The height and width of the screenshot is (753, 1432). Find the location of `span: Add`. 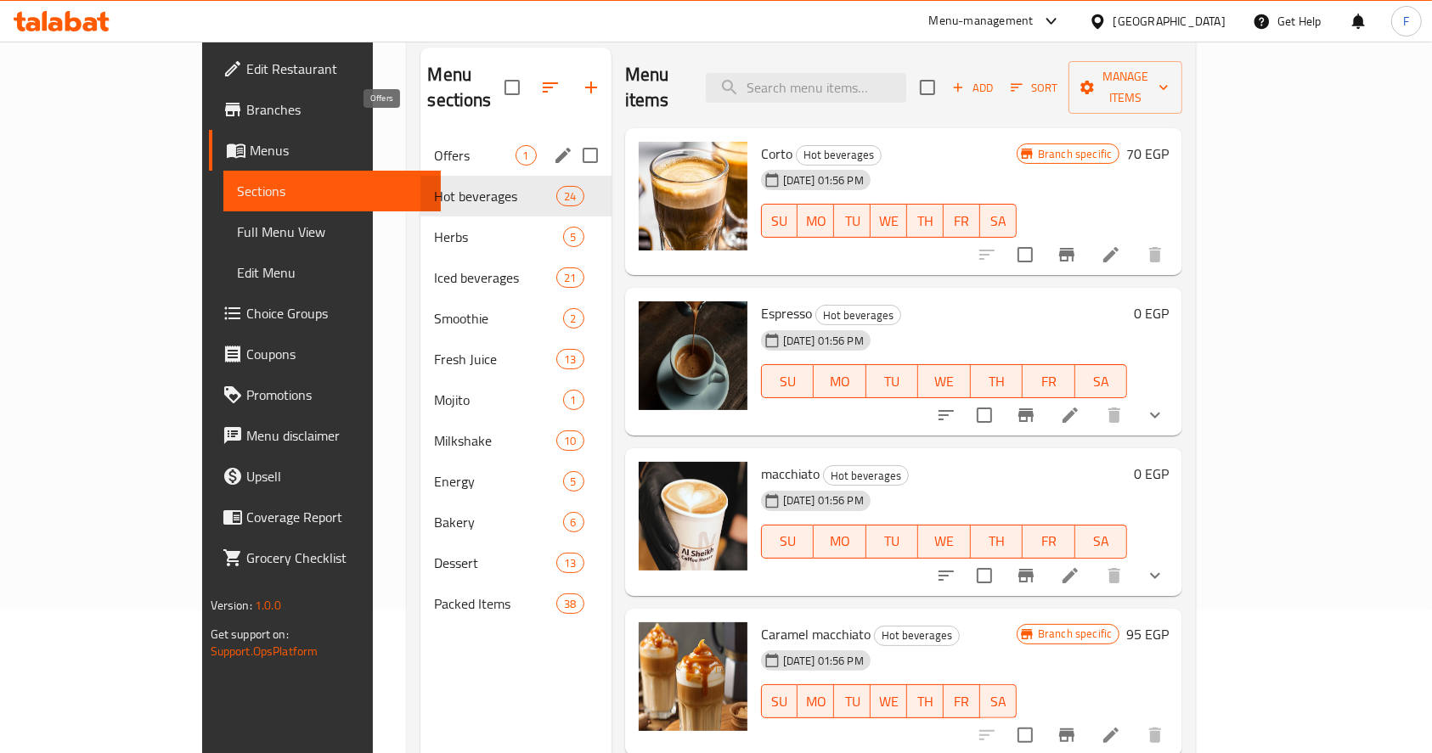

span: Add is located at coordinates (972, 87).